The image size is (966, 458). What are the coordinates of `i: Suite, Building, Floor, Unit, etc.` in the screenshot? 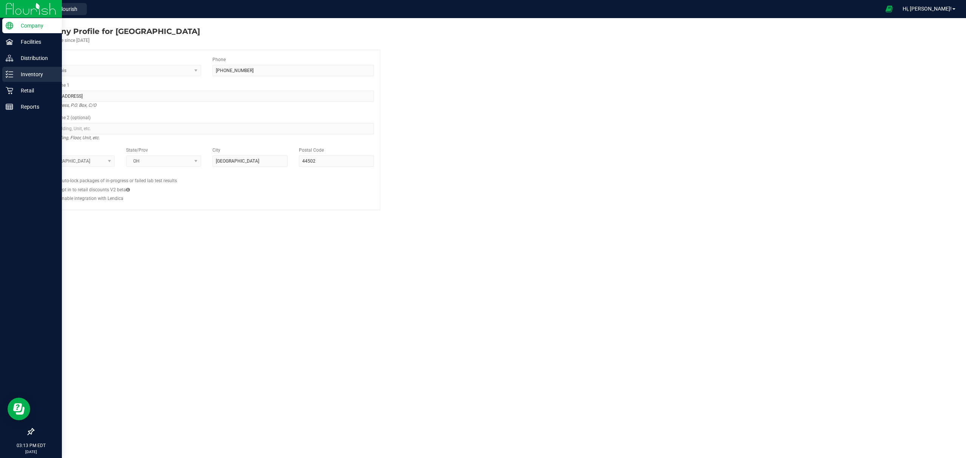 It's located at (69, 138).